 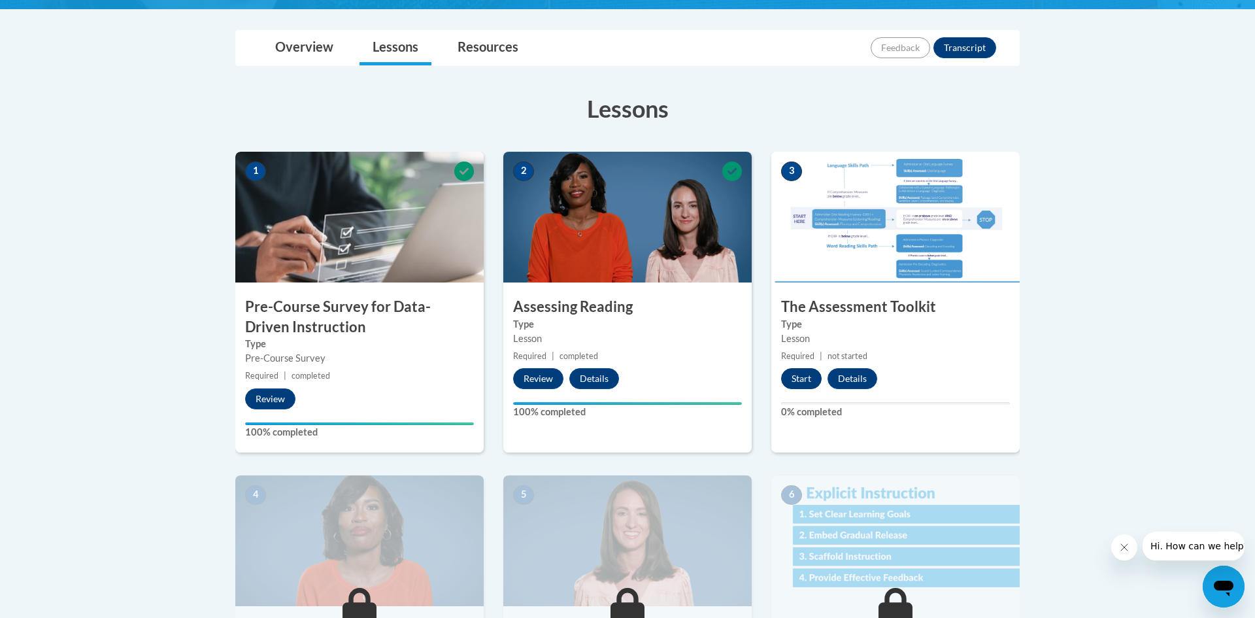 What do you see at coordinates (627, 109) in the screenshot?
I see `h3: Lessons` at bounding box center [627, 109].